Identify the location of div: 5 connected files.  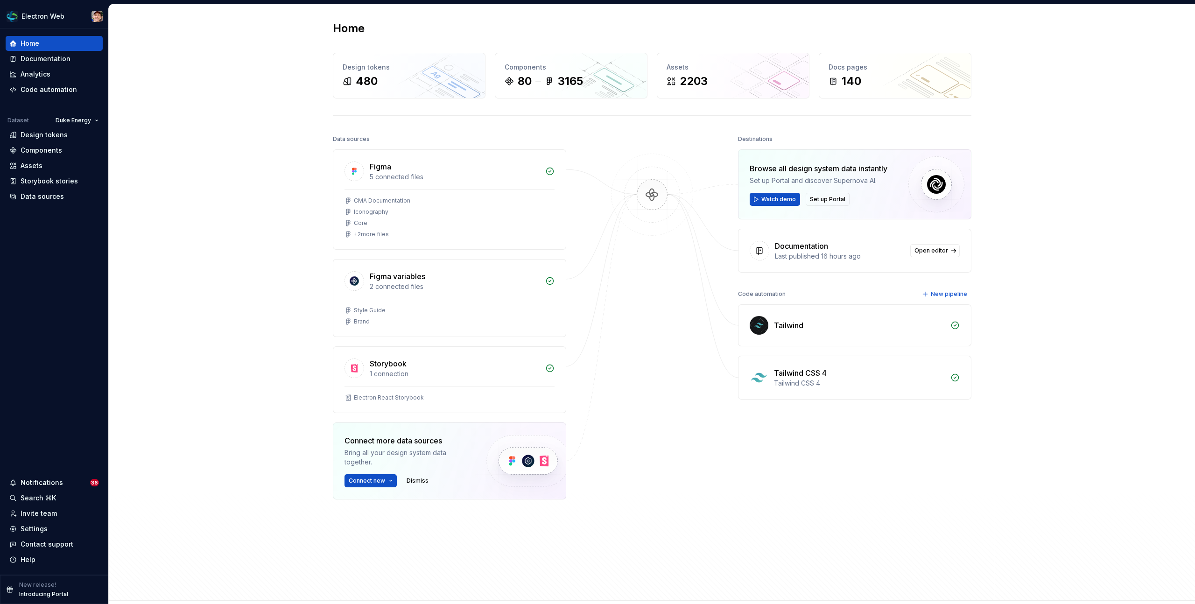
(455, 177).